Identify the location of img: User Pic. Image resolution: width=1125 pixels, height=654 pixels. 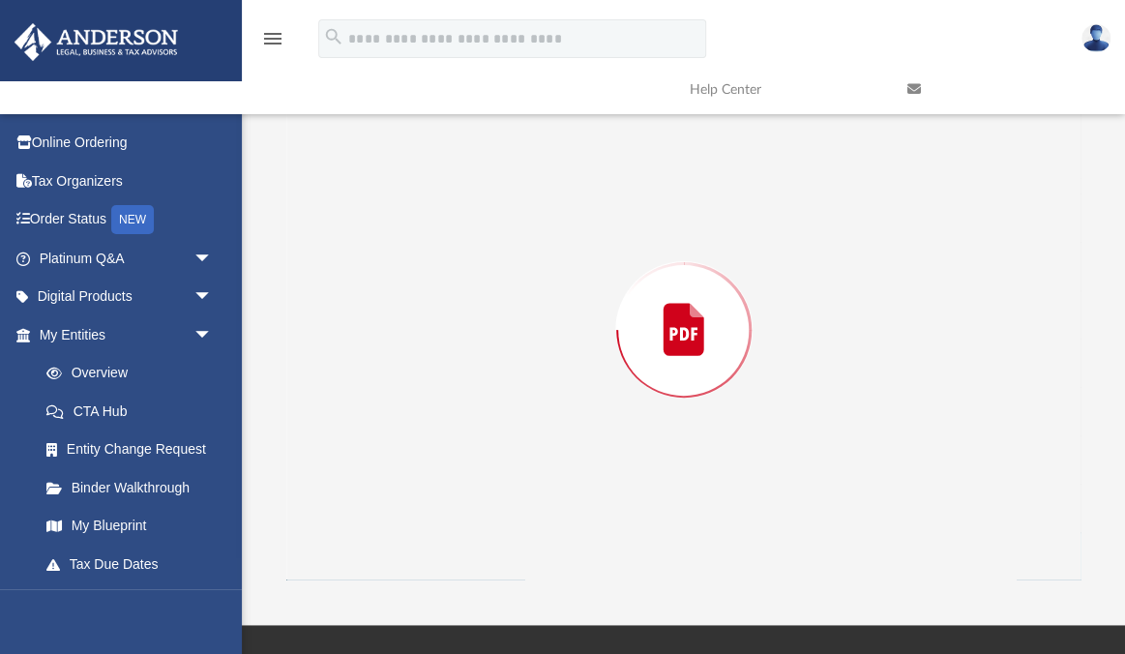
(1096, 38).